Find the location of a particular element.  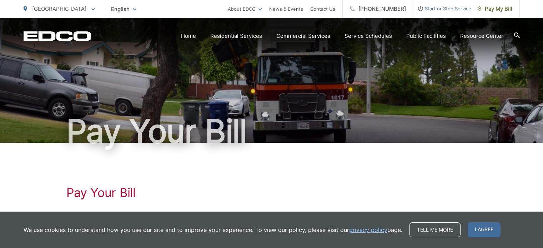

span: English is located at coordinates (124, 9).